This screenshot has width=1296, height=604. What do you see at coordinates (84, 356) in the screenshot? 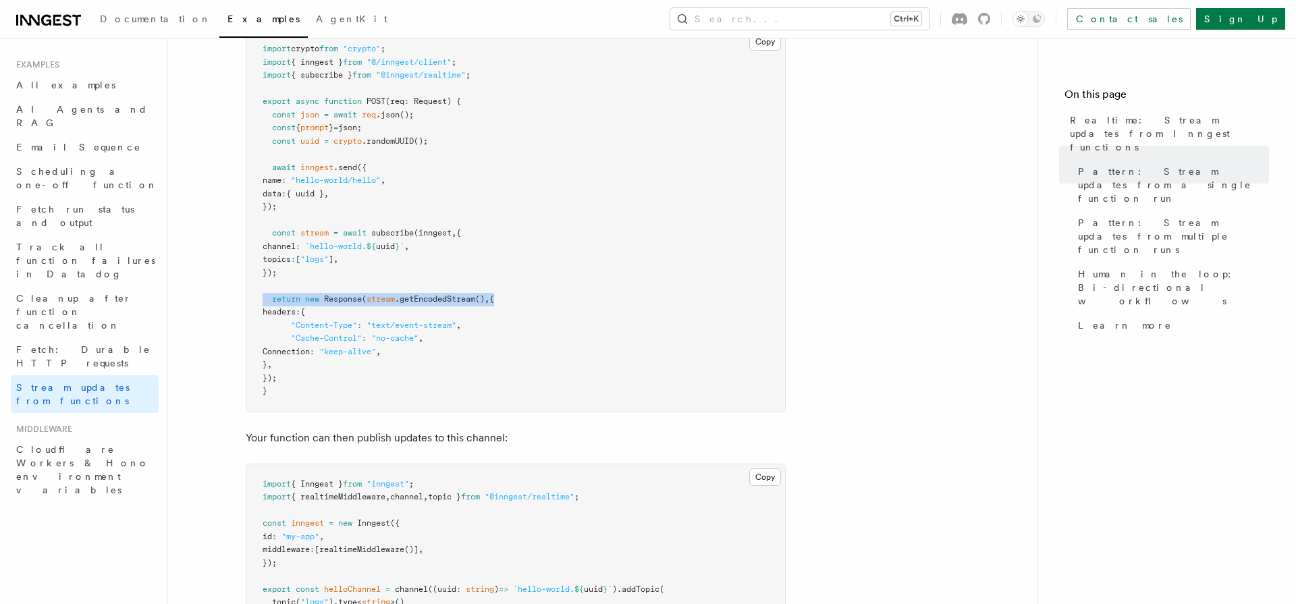
I see `a: Fetch: Durable HTTP requests` at bounding box center [84, 356].